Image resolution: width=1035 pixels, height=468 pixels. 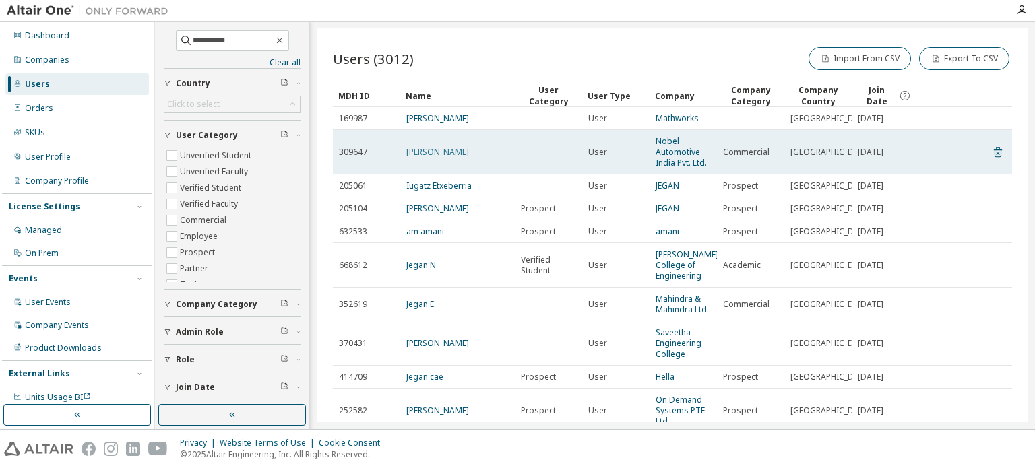 What do you see at coordinates (667, 208) in the screenshot?
I see `a: JEGAN` at bounding box center [667, 208].